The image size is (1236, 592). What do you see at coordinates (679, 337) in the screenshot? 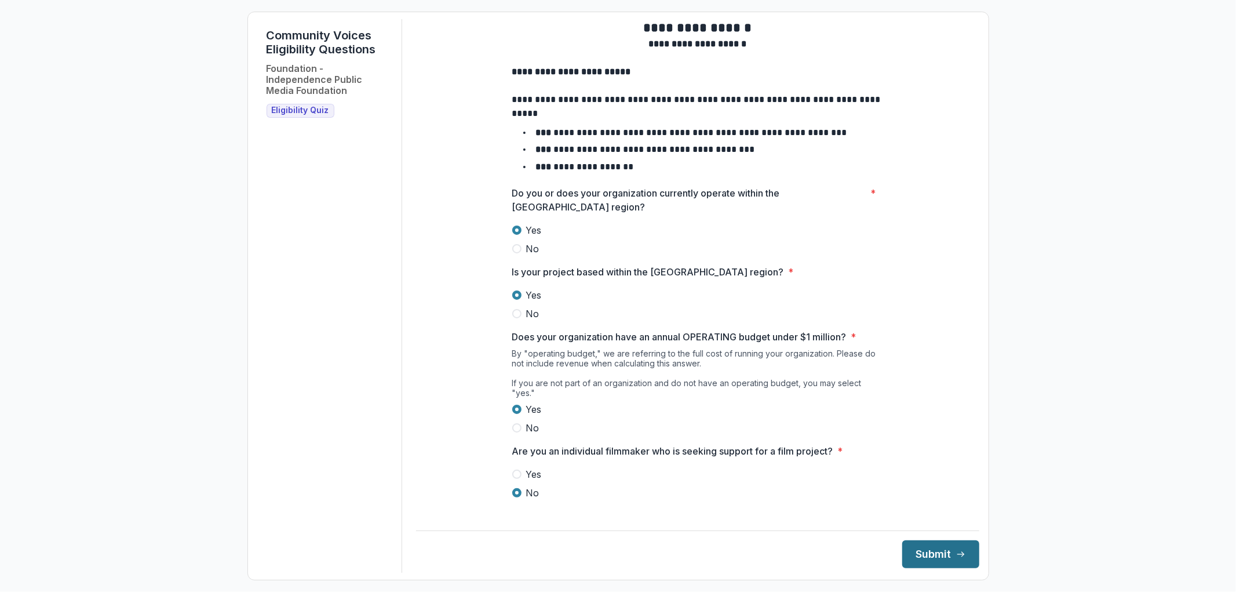
I see `p: Does your organization have an annual OPERATING budget under $1 million?` at bounding box center [679, 337].